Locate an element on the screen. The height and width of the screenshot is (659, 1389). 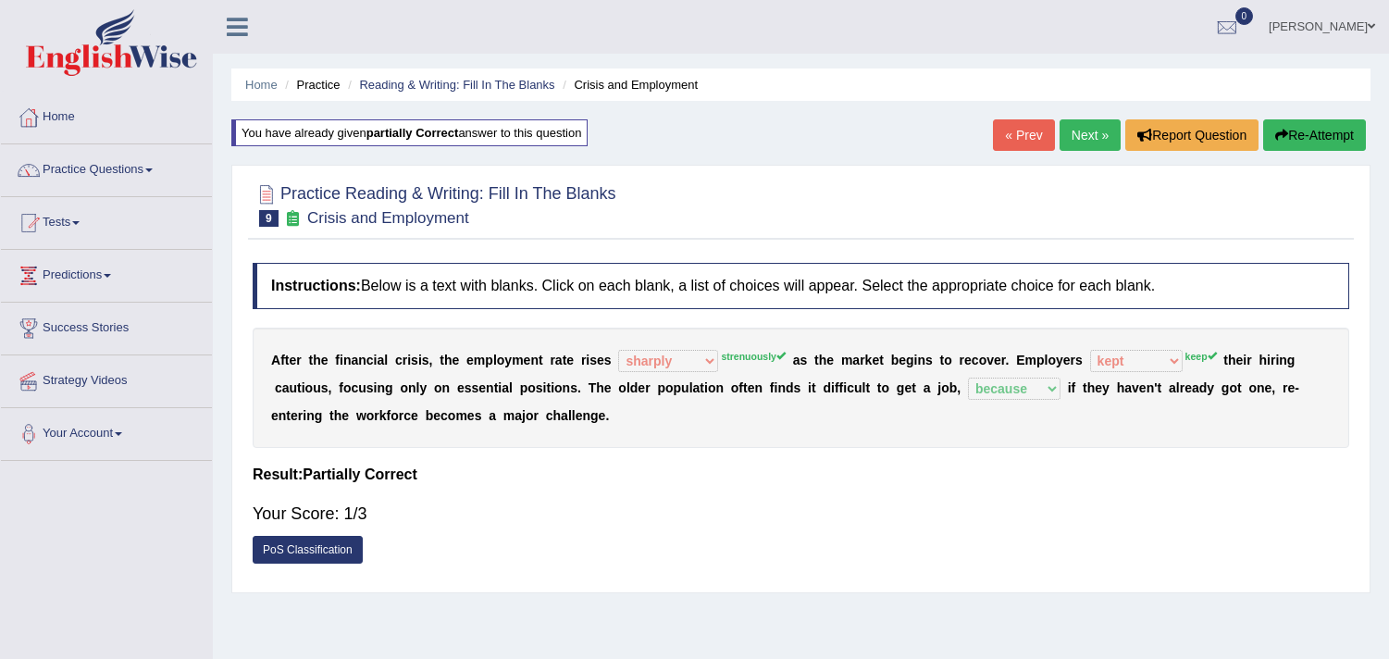
b: d is located at coordinates (789, 388).